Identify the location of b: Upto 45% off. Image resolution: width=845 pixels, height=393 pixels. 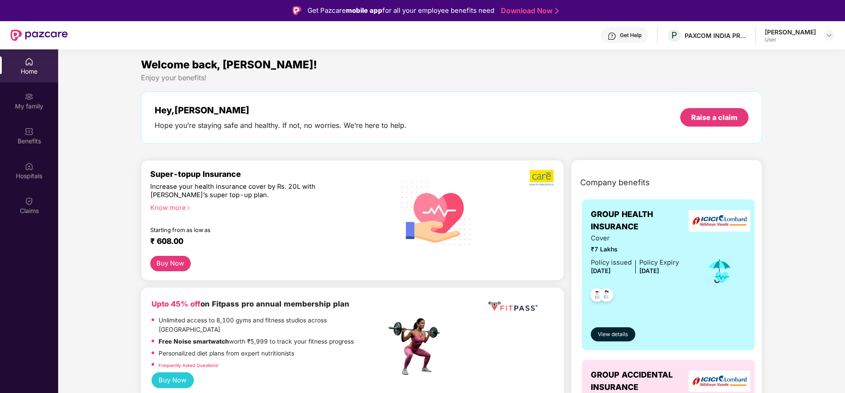
(176, 304).